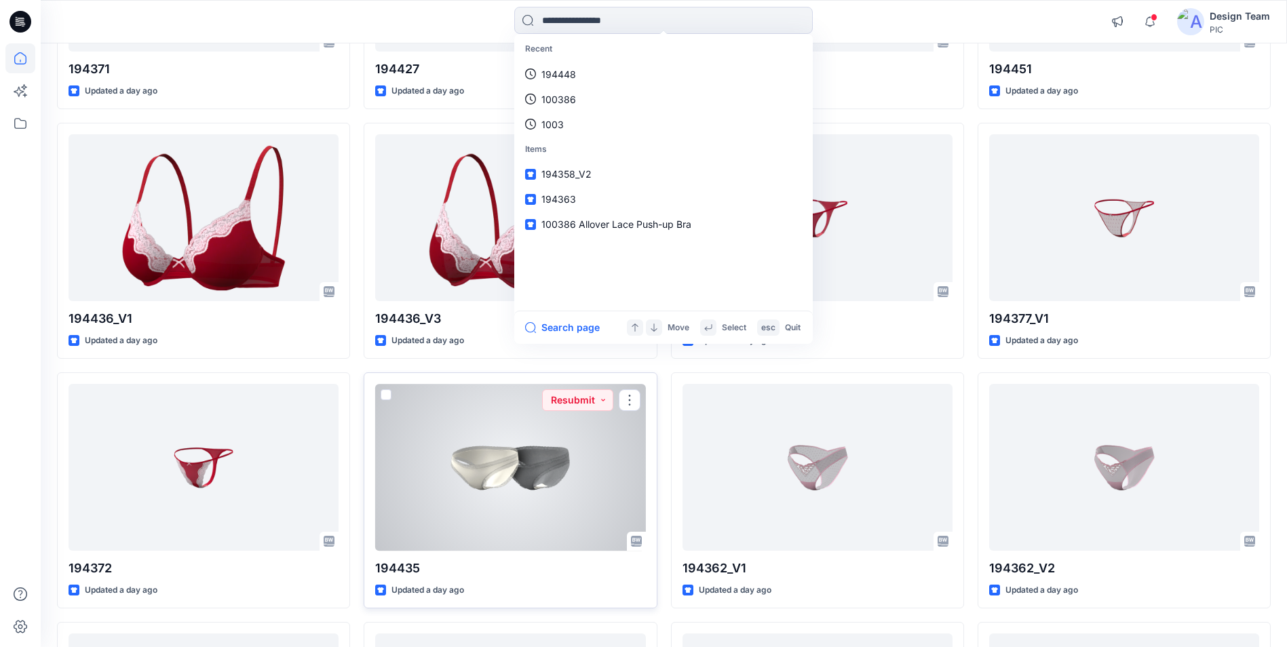  I want to click on button: Search page, so click(562, 328).